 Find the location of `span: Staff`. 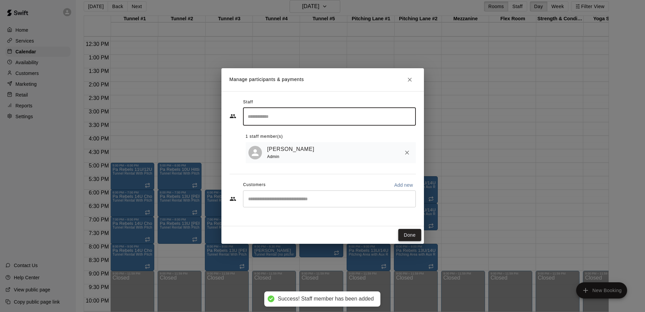

span: Staff is located at coordinates (248, 102).